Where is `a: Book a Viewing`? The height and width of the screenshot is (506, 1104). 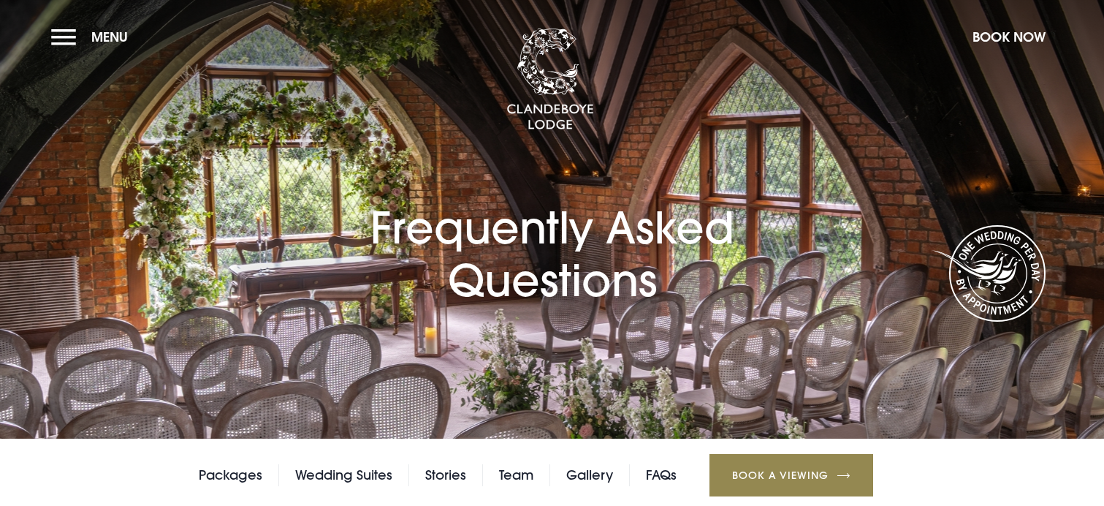
a: Book a Viewing is located at coordinates (791, 475).